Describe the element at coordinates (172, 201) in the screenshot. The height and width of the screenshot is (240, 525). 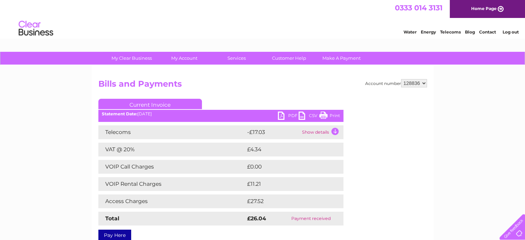
I see `td: Access Charges` at that location.